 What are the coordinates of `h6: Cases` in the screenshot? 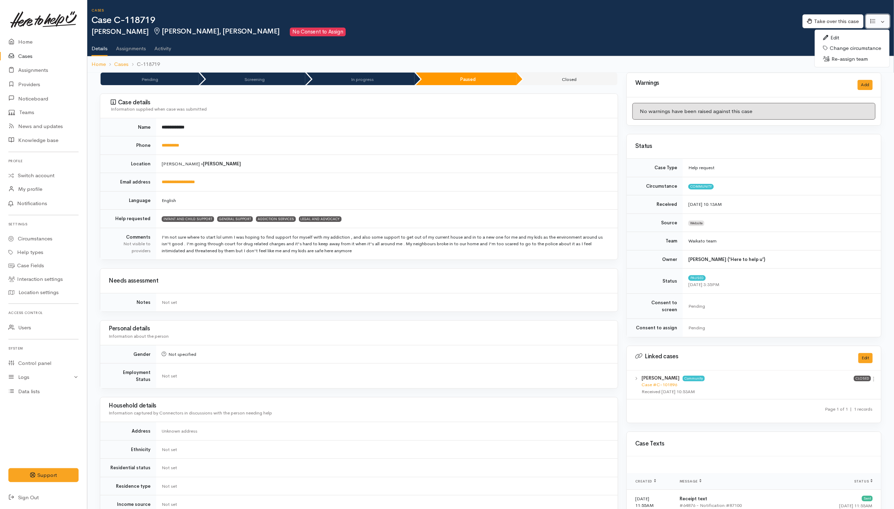 It's located at (447, 10).